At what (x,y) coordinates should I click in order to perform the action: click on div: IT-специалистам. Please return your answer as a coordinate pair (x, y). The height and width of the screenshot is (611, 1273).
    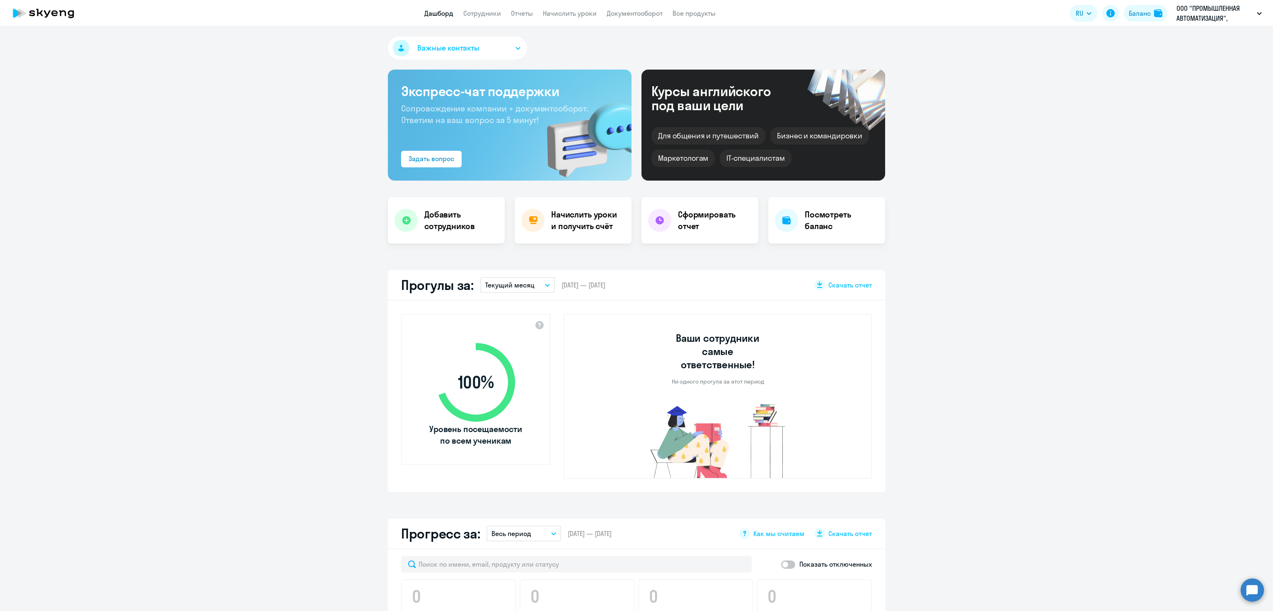
    Looking at the image, I should click on (756, 158).